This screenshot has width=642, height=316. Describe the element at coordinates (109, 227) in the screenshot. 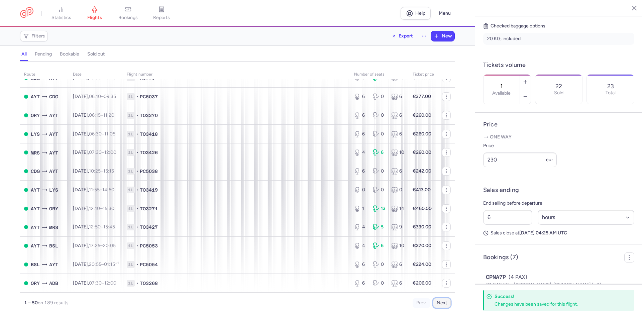

I see `time: 15:45` at that location.